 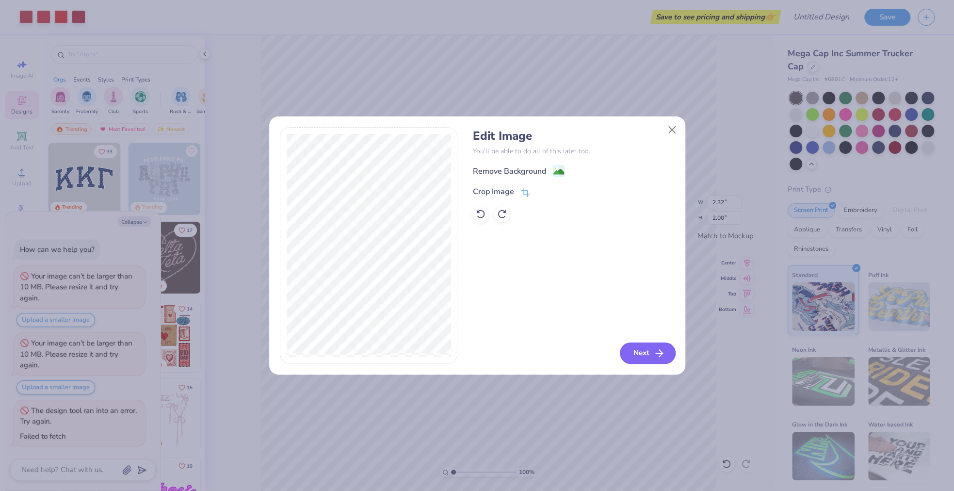 I want to click on p: You’ll be able to do all of this later too., so click(x=573, y=151).